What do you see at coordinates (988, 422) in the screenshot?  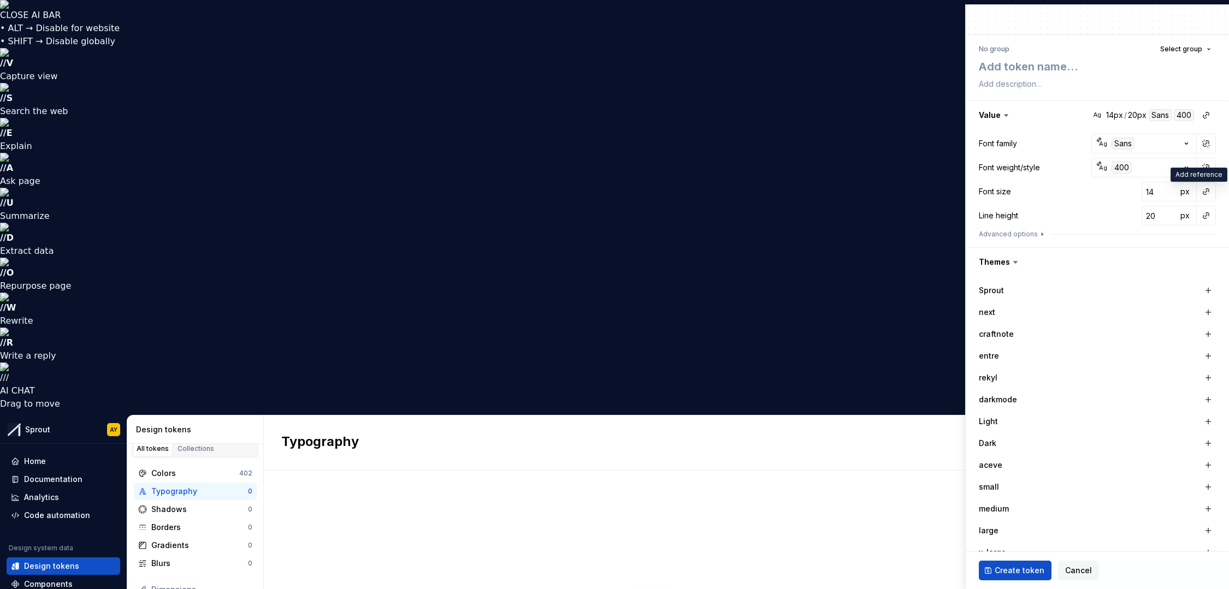 I see `label: Light` at bounding box center [988, 422].